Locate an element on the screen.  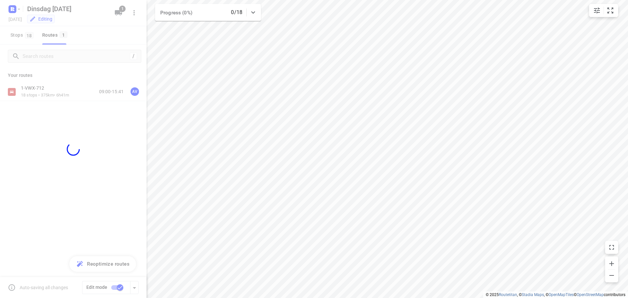
p: 0/18 is located at coordinates (236, 12).